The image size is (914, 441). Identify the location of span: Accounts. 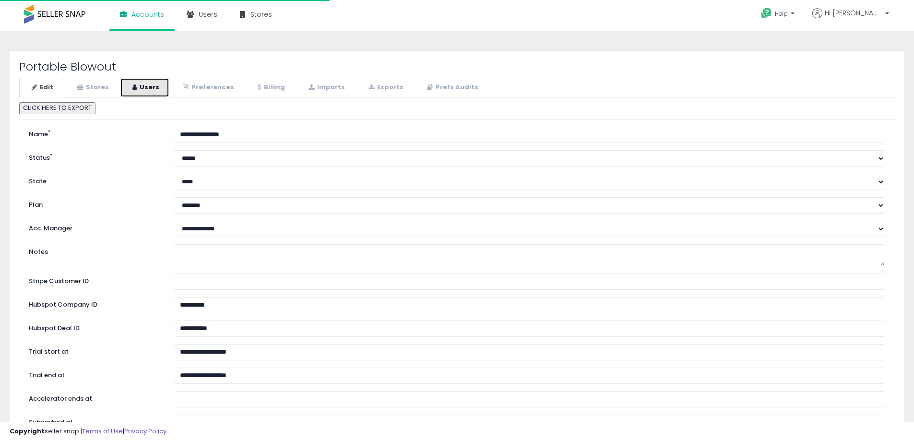
(148, 14).